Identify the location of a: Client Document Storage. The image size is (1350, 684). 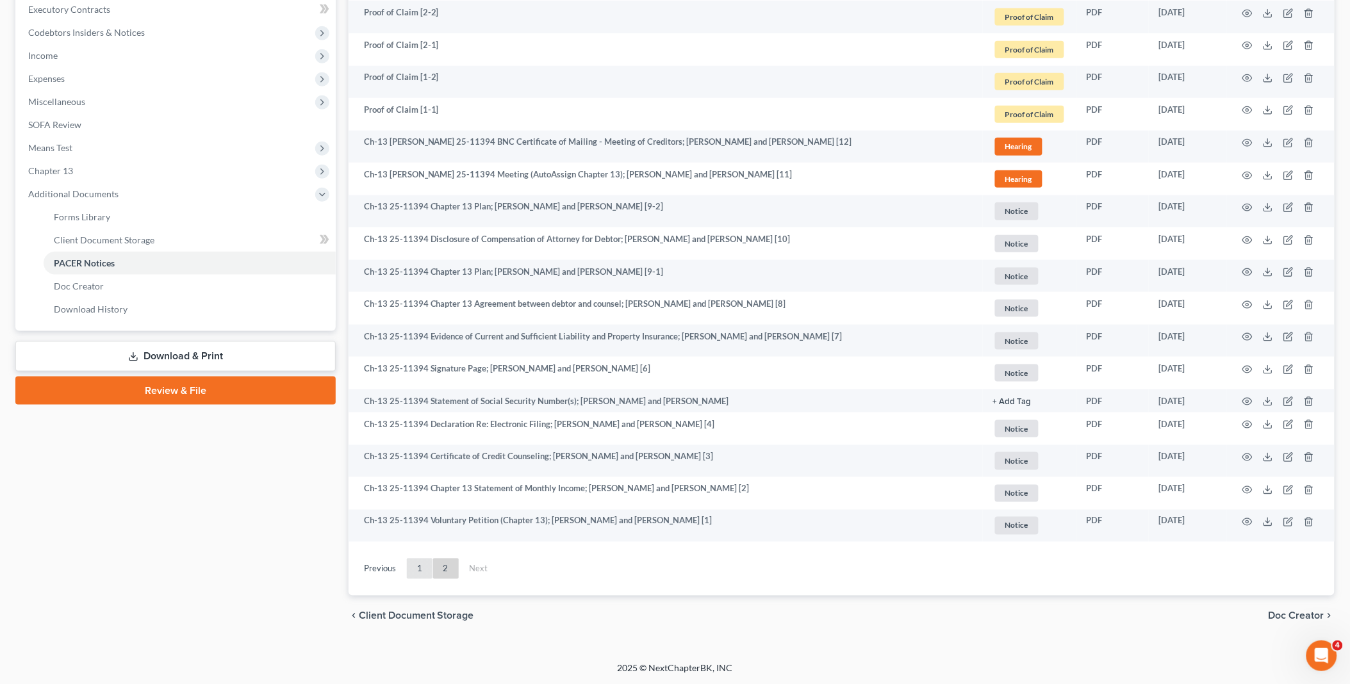
(190, 240).